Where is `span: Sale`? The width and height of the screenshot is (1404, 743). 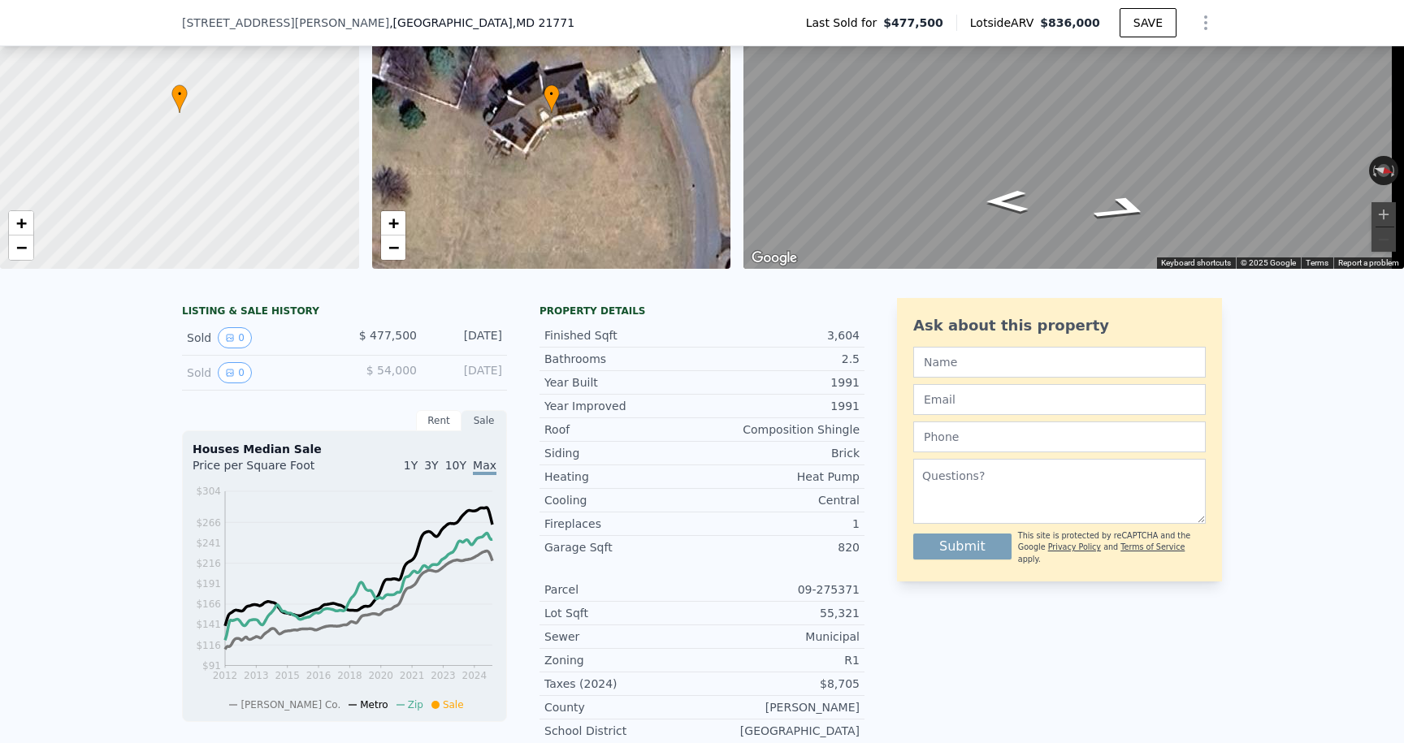
span: Sale is located at coordinates (453, 705).